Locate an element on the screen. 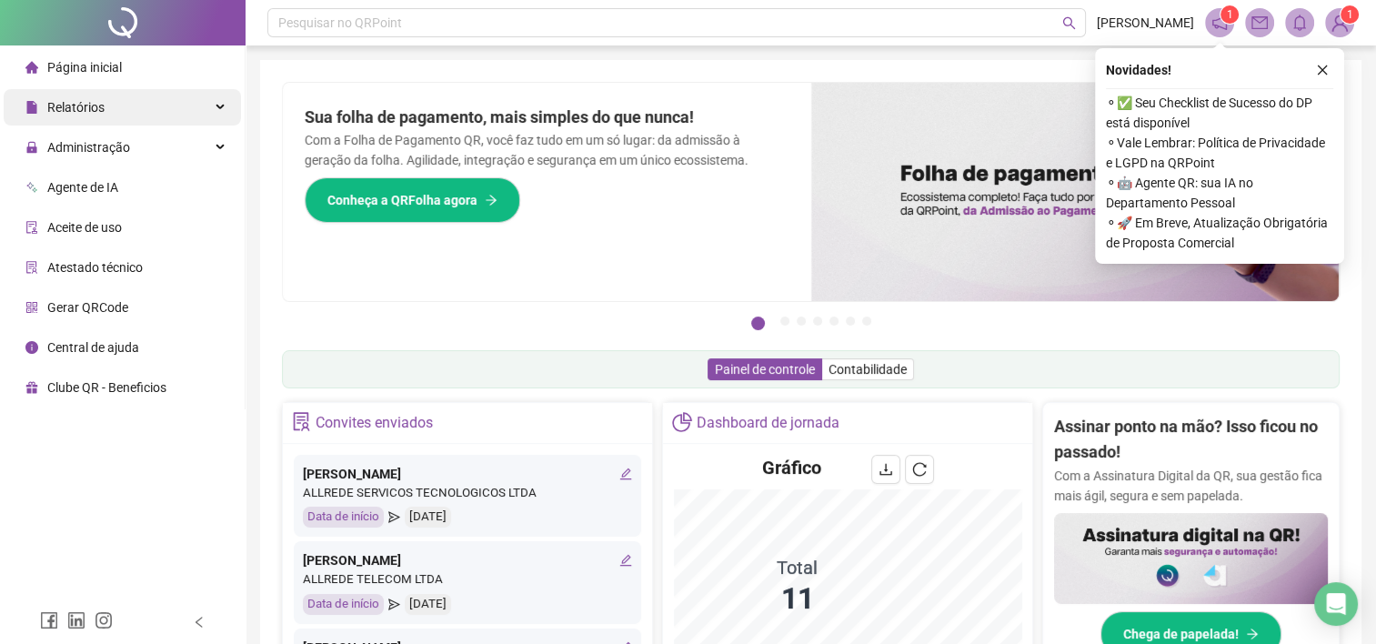 This screenshot has height=644, width=1376. span: pie-chart is located at coordinates (681, 421).